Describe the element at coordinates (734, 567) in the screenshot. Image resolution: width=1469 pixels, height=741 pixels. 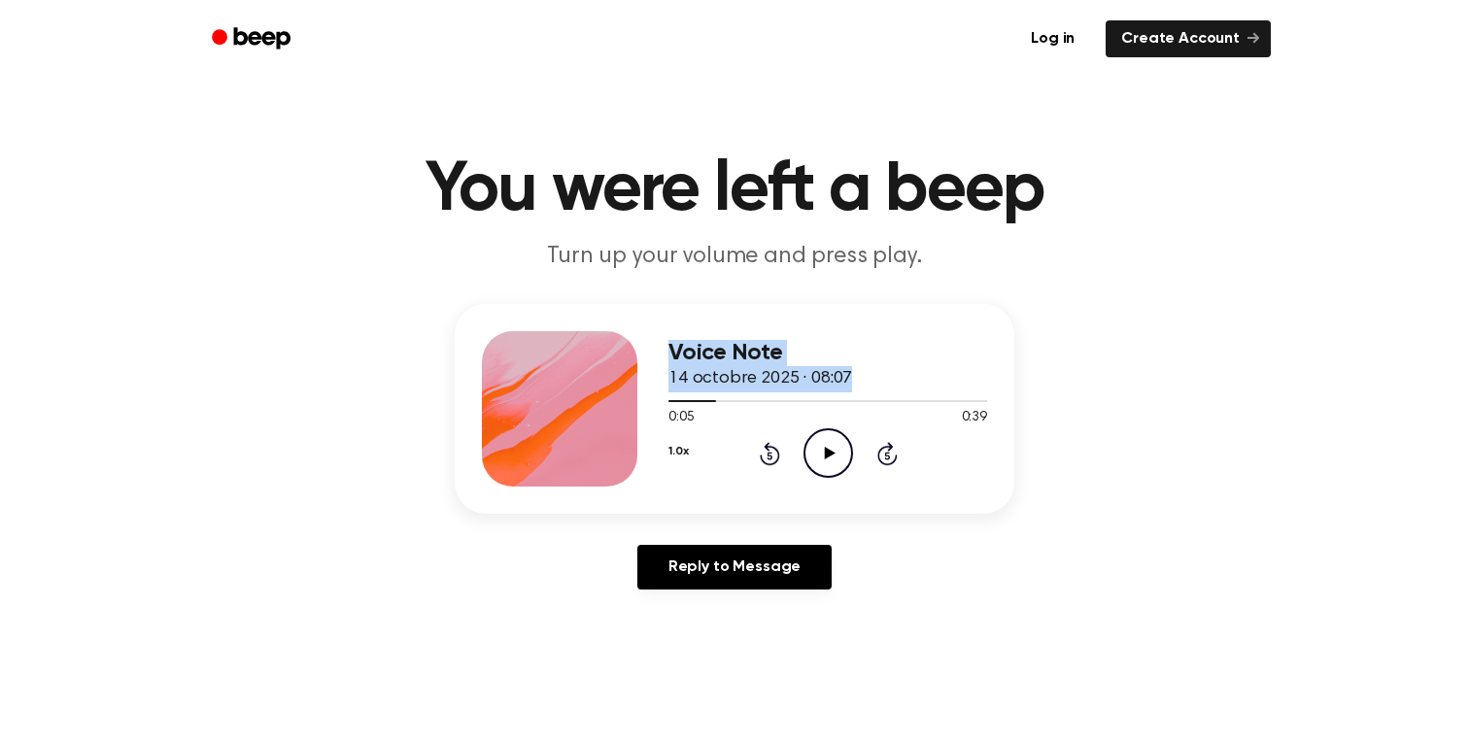
I see `a: Reply to Message` at that location.